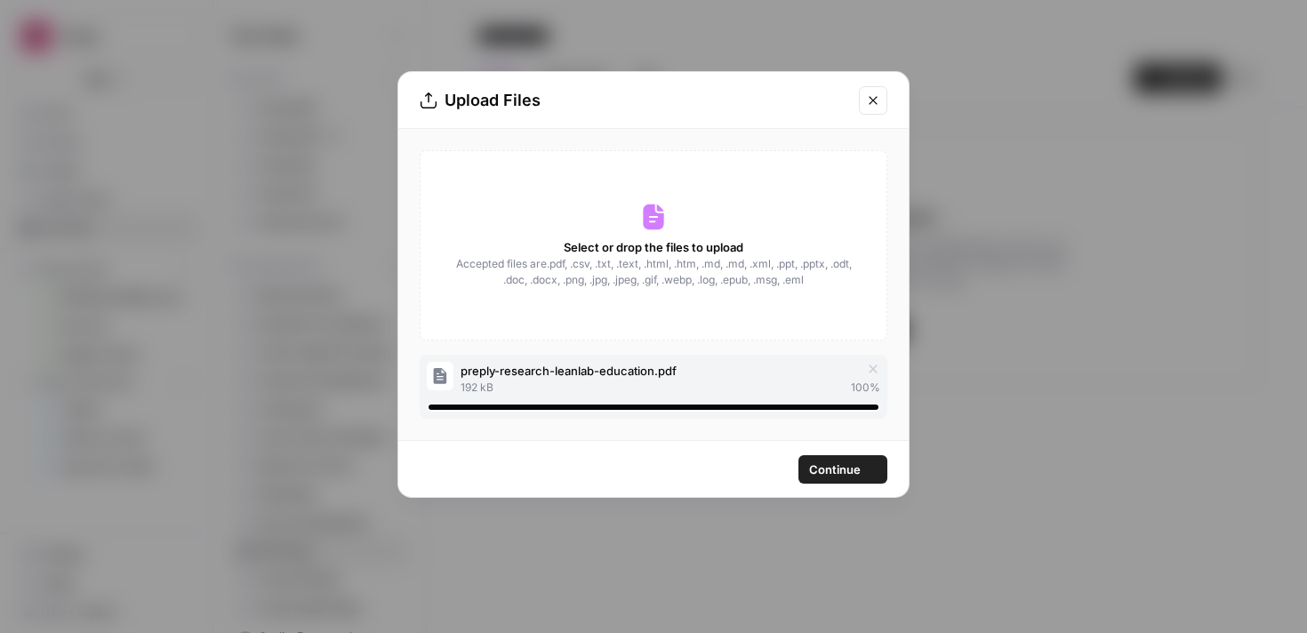 The height and width of the screenshot is (633, 1307). I want to click on button: Close modal, so click(873, 100).